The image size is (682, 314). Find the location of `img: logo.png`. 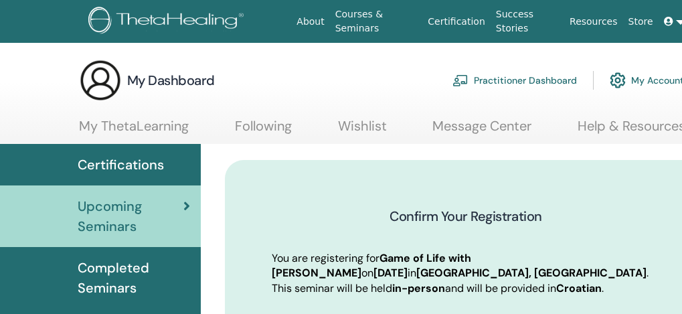

img: logo.png is located at coordinates (168, 21).